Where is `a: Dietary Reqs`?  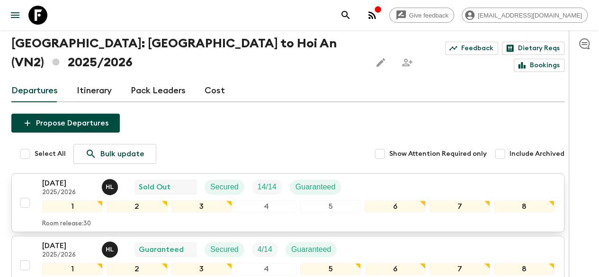
a: Dietary Reqs is located at coordinates (533, 48).